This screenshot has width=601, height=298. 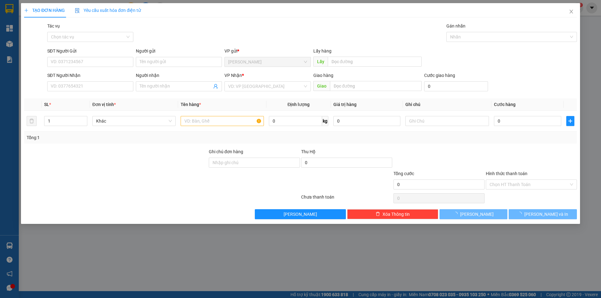 What do you see at coordinates (323, 51) in the screenshot?
I see `span: Lấy hàng` at bounding box center [323, 51].